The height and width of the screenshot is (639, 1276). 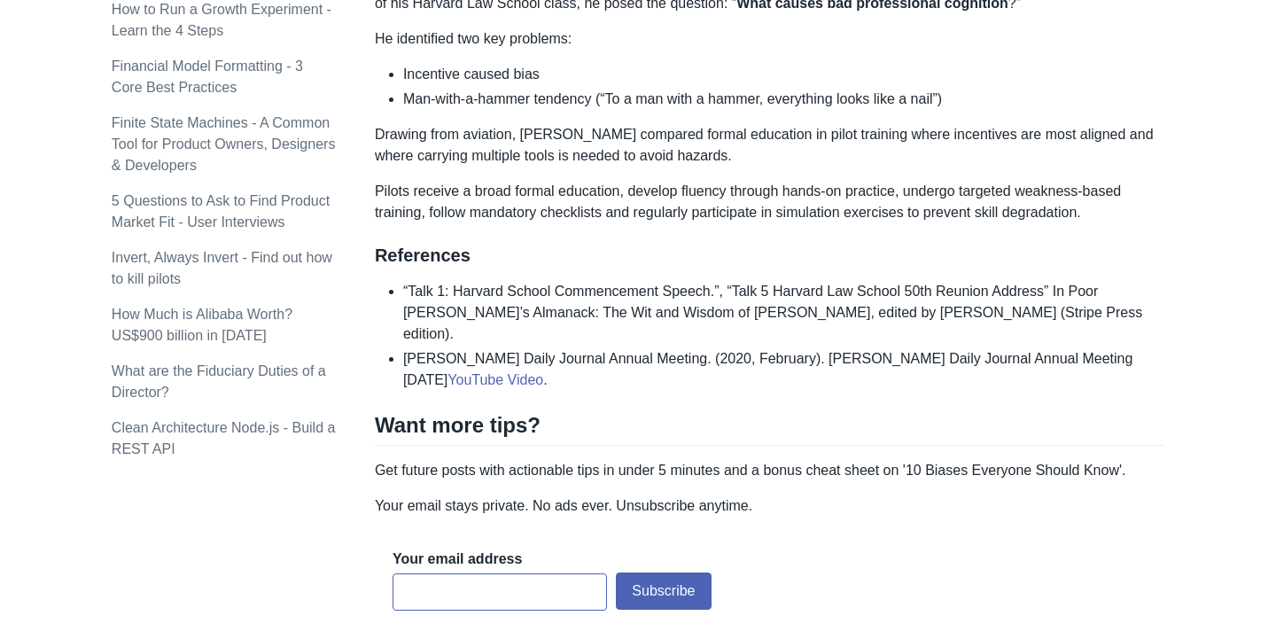 What do you see at coordinates (664, 591) in the screenshot?
I see `button: Subscribe` at bounding box center [664, 591].